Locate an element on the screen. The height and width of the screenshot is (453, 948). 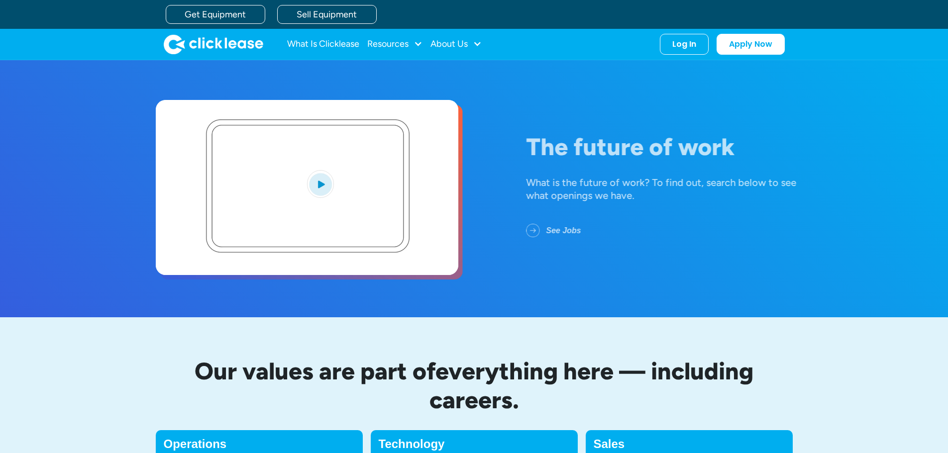
div: What is the future of work? To find out, search below to see what openings we have. is located at coordinates (673, 189).